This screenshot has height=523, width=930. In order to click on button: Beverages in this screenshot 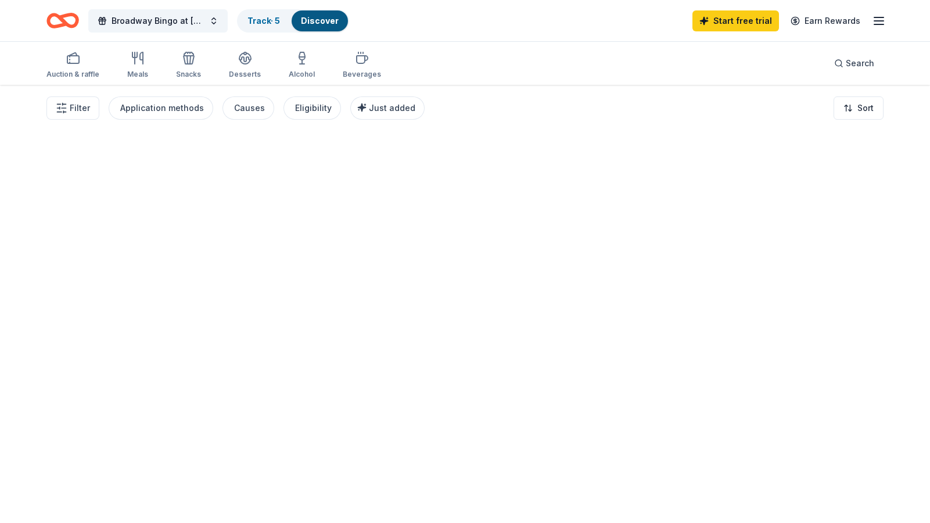, I will do `click(362, 66)`.